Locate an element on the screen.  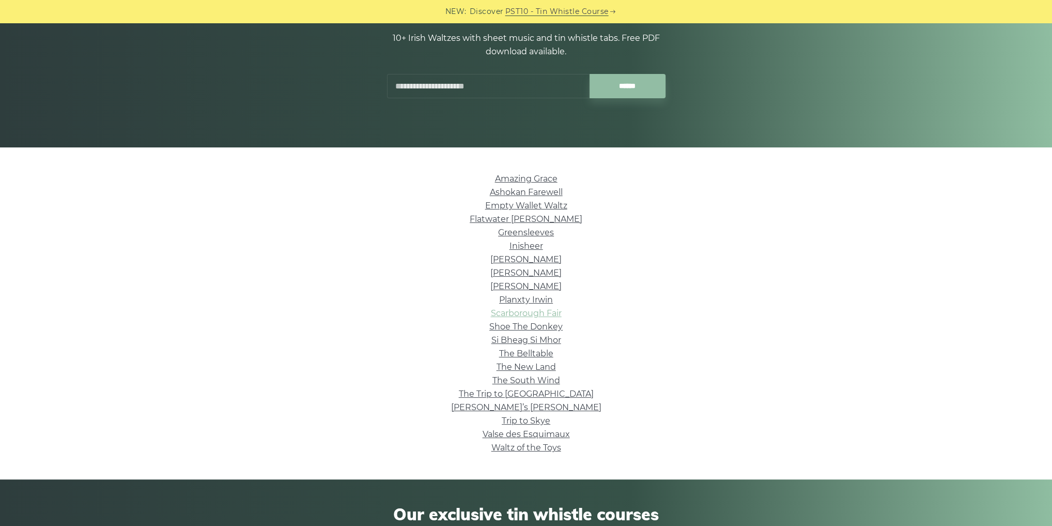
a: Empty Wallet Waltz is located at coordinates (526, 205).